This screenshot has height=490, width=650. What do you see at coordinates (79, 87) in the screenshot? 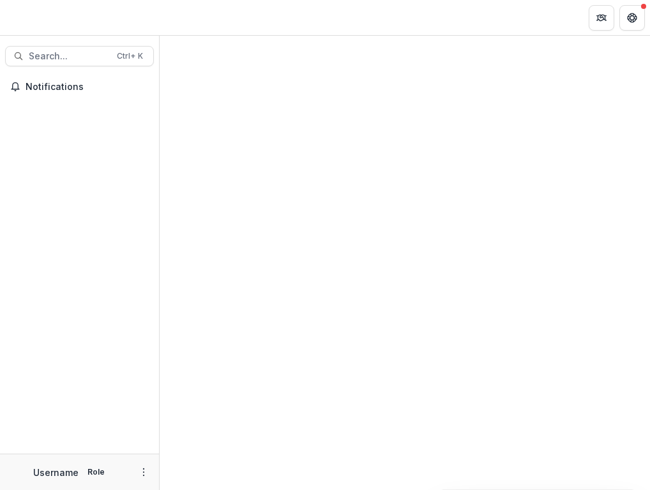
I see `button: Notifications` at bounding box center [79, 87].